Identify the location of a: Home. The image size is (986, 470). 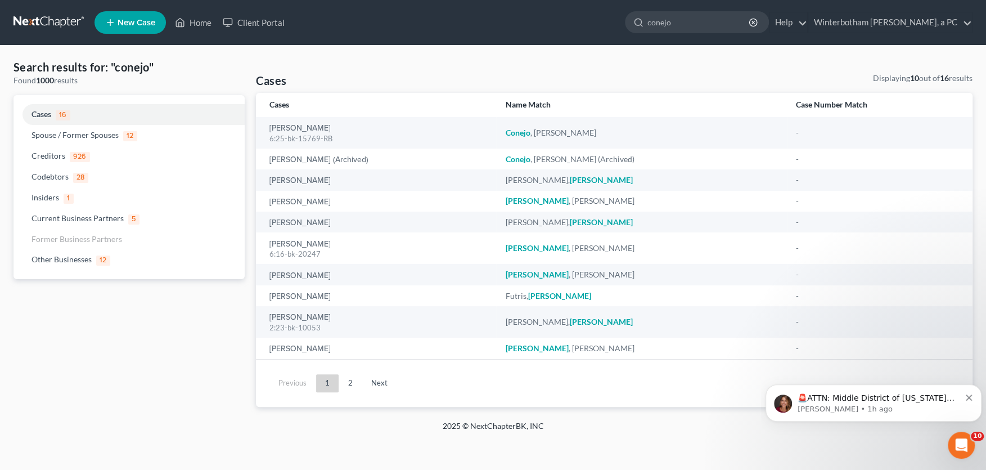
(193, 22).